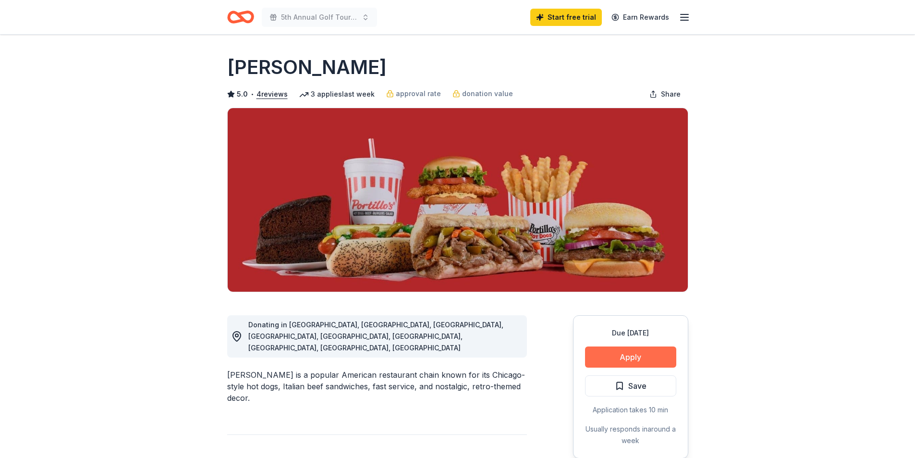 The image size is (915, 458). Describe the element at coordinates (241, 17) in the screenshot. I see `a: Home` at that location.